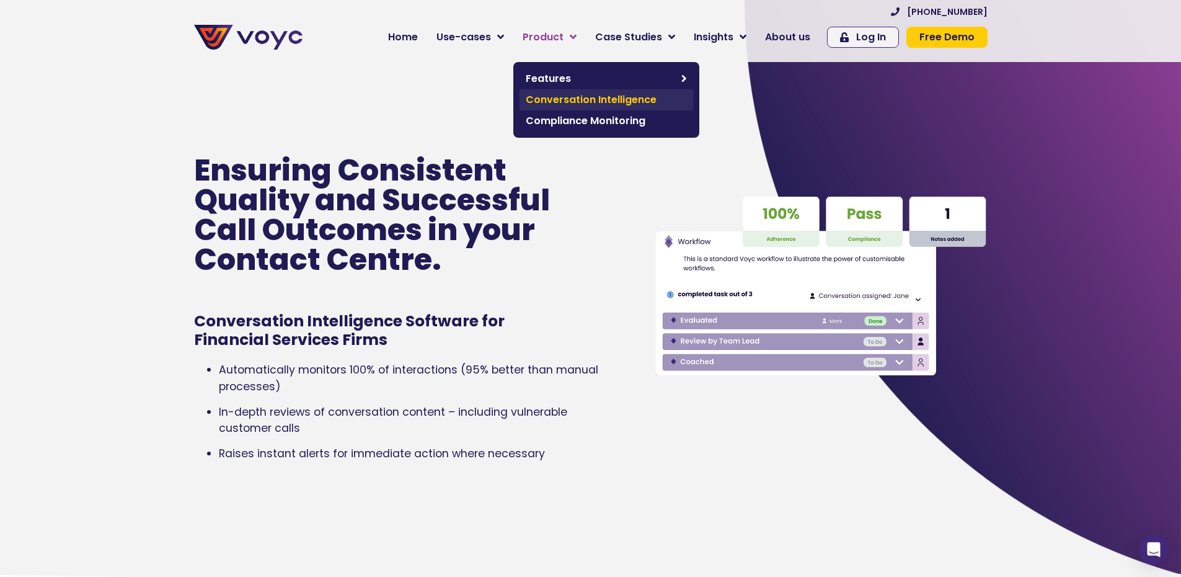 Image resolution: width=1181 pixels, height=577 pixels. Describe the element at coordinates (285, 264) in the screenshot. I see `a: Privacy Policy` at that location.